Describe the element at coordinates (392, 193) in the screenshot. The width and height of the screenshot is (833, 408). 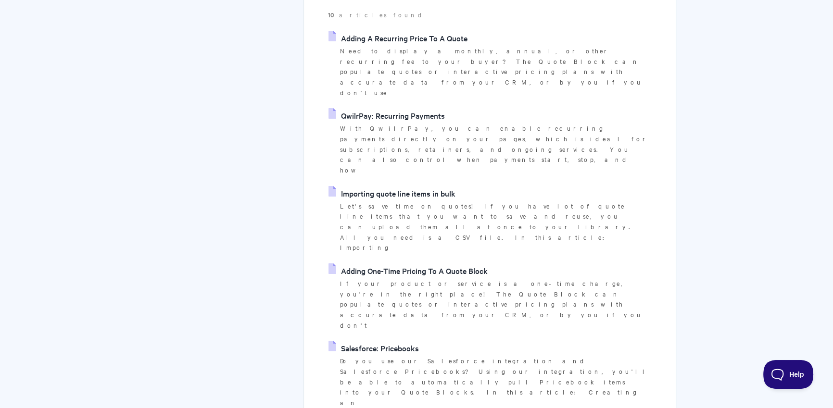
I see `a: Importing quote line items in bulk` at that location.